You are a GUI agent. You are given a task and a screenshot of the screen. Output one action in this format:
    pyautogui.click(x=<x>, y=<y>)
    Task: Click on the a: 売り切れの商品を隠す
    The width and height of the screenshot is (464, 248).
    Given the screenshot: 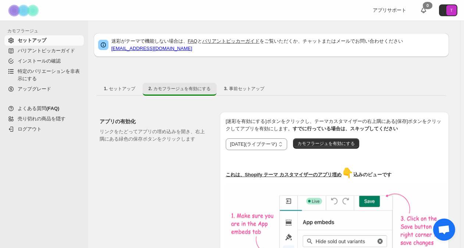 What is the action you would take?
    pyautogui.click(x=44, y=119)
    